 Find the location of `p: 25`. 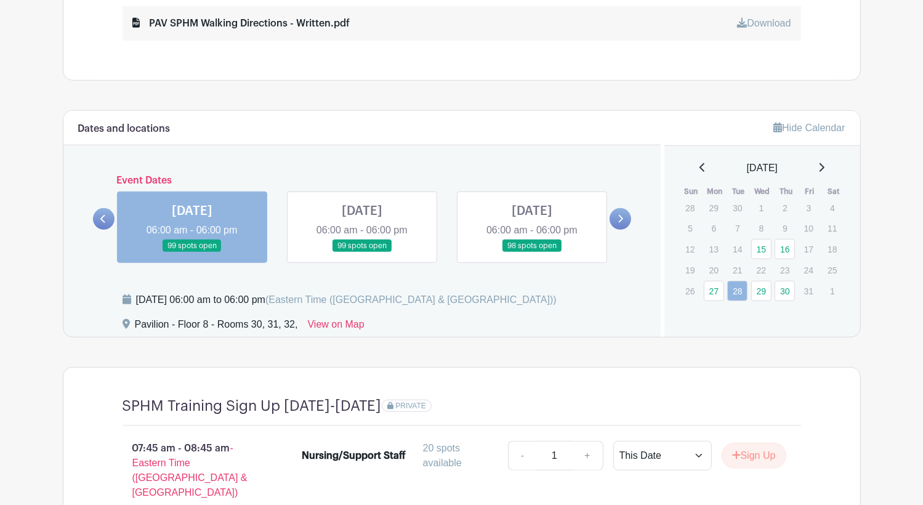

p: 25 is located at coordinates (832, 270).